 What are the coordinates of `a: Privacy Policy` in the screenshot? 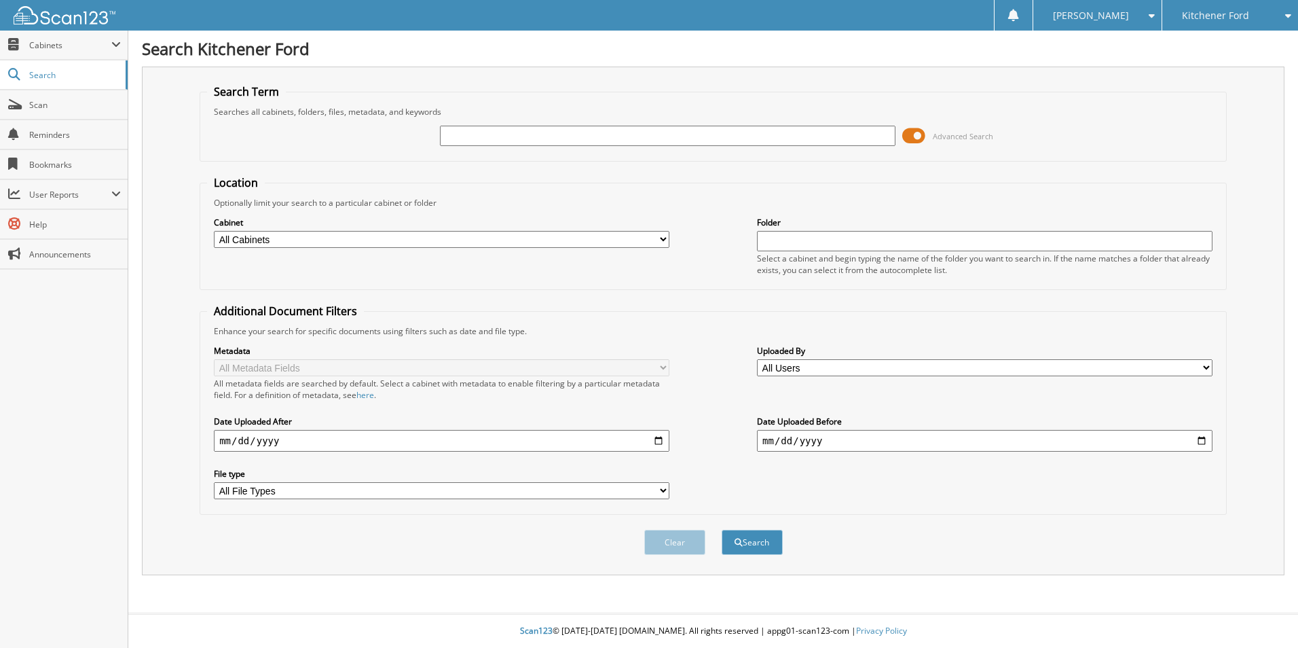 It's located at (881, 630).